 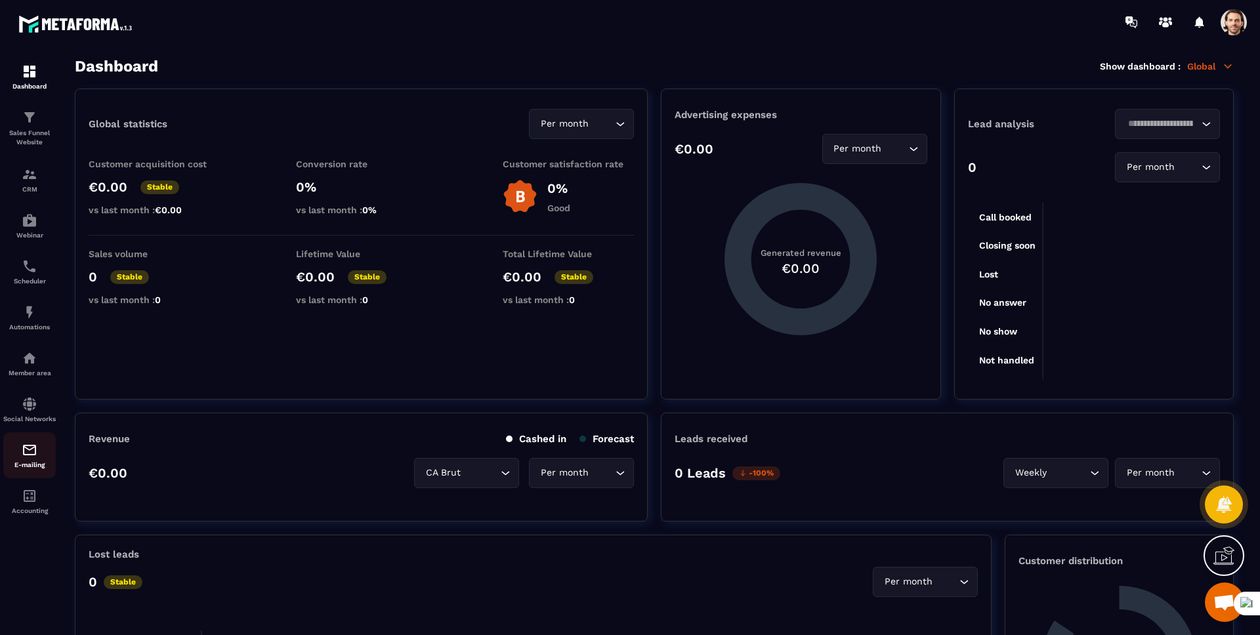 I want to click on p: Lost leads, so click(x=114, y=554).